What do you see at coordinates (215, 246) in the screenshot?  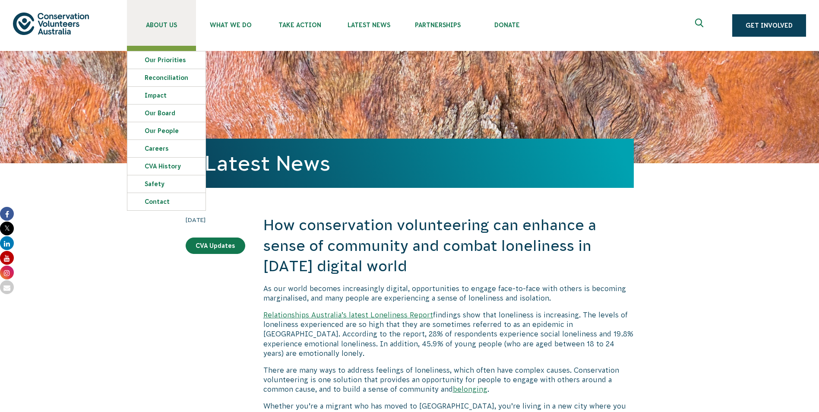 I see `a: CVA Updates` at bounding box center [215, 246].